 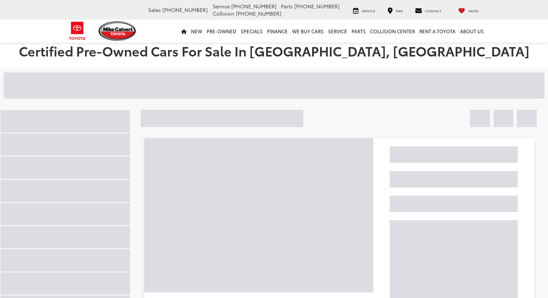 I want to click on a: My Saved Vehicles, so click(x=468, y=10).